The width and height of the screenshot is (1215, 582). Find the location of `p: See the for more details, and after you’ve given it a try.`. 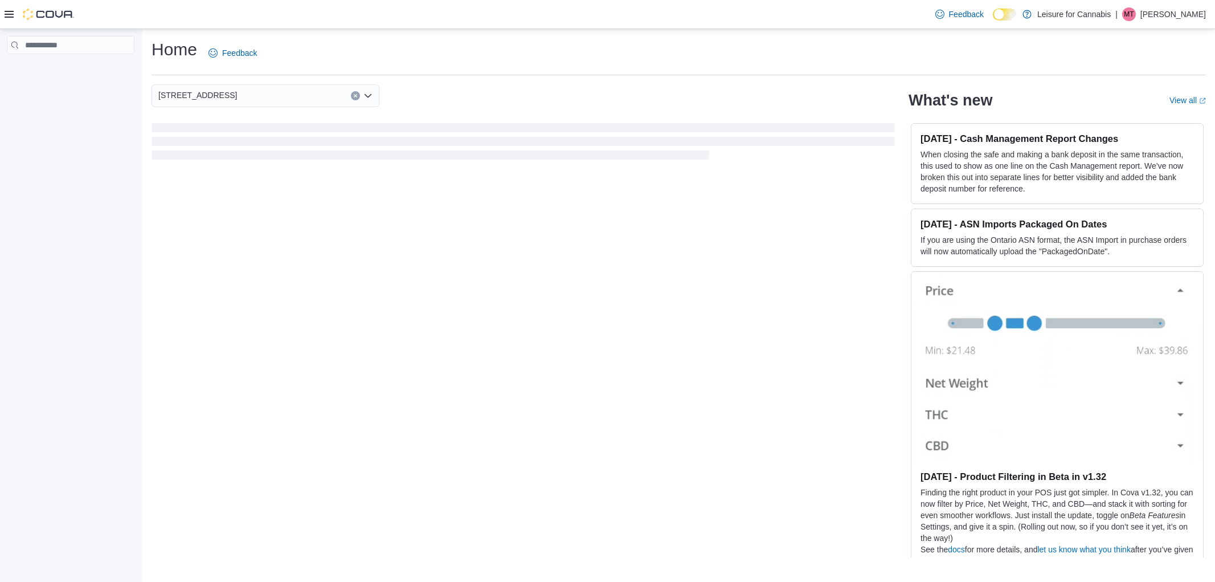

p: See the for more details, and after you’ve given it a try. is located at coordinates (1057, 555).